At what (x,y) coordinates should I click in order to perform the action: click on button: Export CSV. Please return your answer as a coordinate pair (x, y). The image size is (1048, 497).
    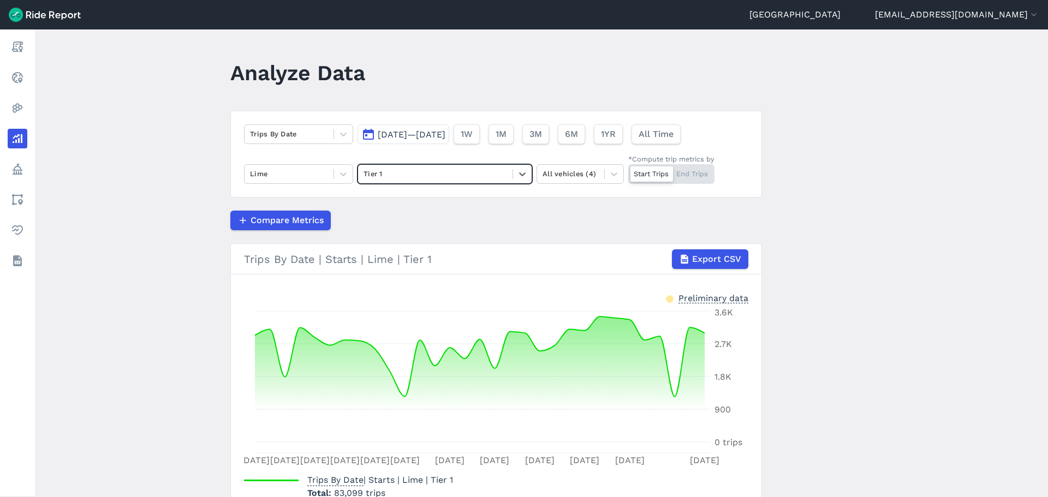
    Looking at the image, I should click on (710, 259).